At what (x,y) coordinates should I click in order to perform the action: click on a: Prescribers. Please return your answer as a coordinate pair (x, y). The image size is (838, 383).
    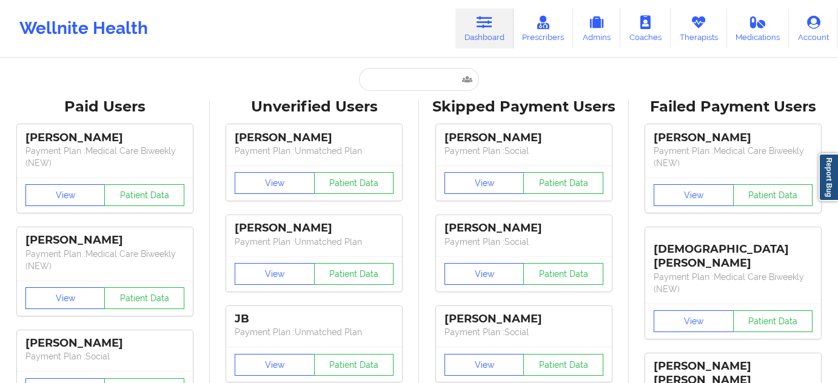
    Looking at the image, I should click on (543, 28).